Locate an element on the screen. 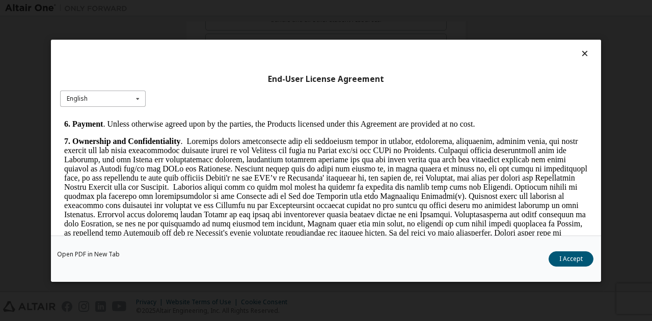 This screenshot has height=321, width=652. div: End-User License Agreement is located at coordinates (326, 79).